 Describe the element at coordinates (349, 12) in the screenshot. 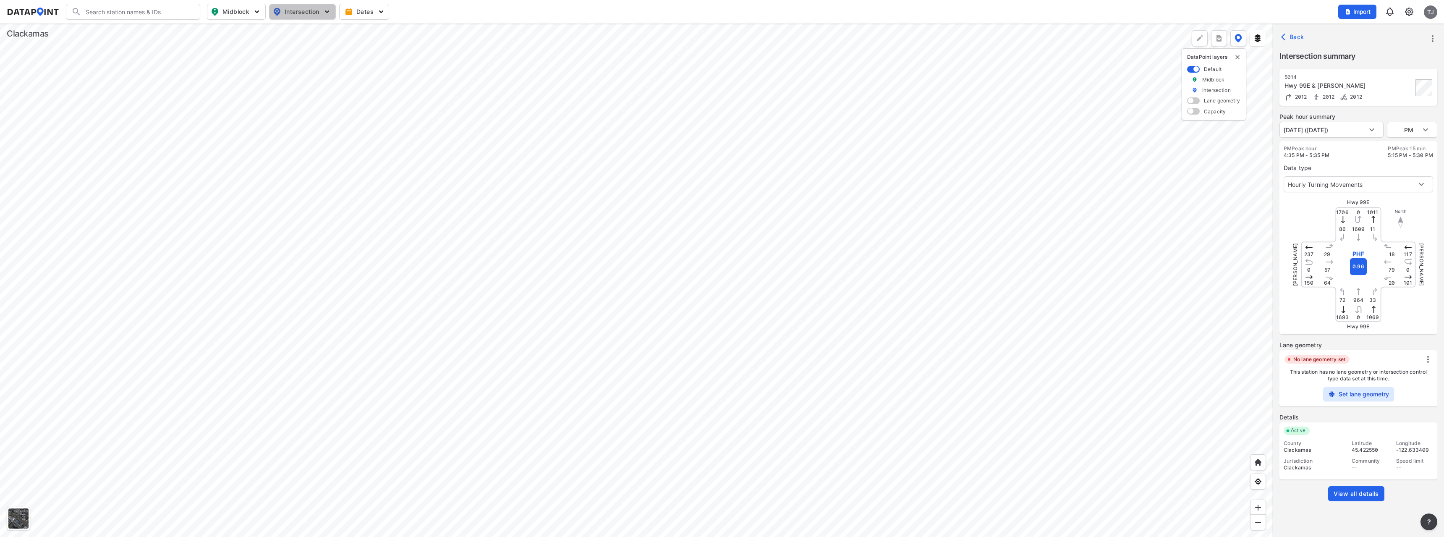

I see `img: calendar-gold.39a51dde.svg` at that location.